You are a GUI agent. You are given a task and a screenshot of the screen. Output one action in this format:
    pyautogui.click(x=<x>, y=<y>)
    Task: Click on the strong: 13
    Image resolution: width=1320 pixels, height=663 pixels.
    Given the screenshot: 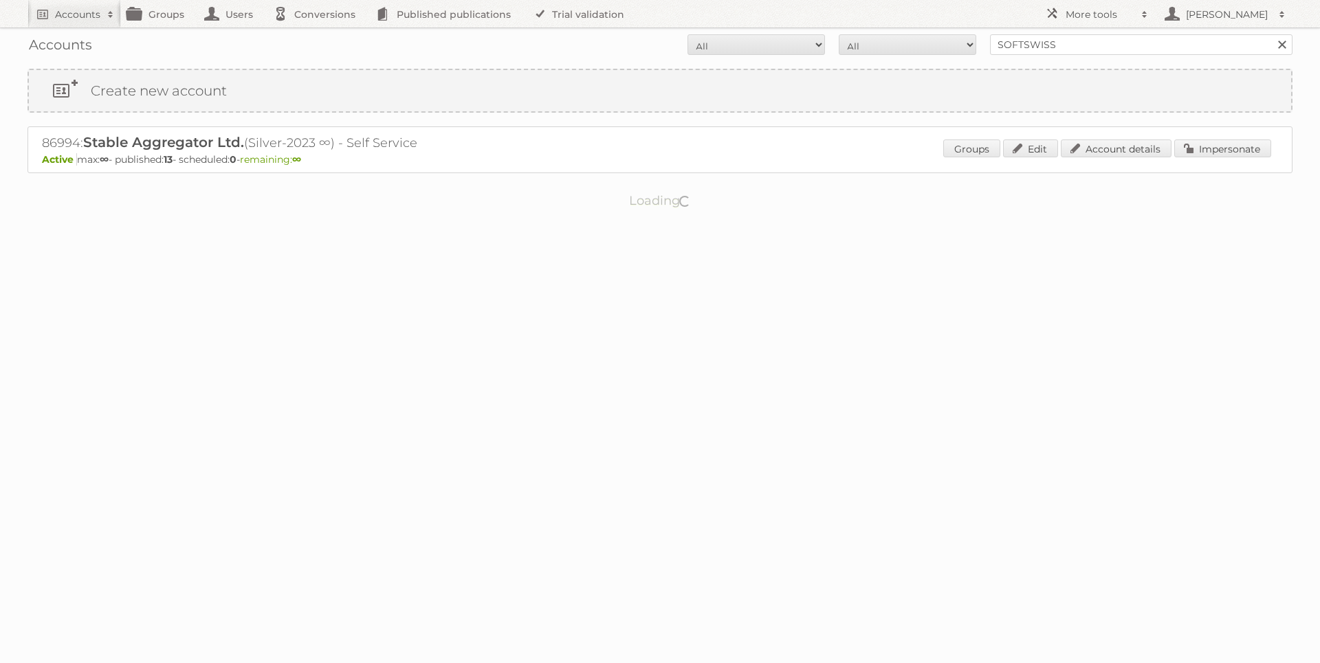 What is the action you would take?
    pyautogui.click(x=168, y=160)
    